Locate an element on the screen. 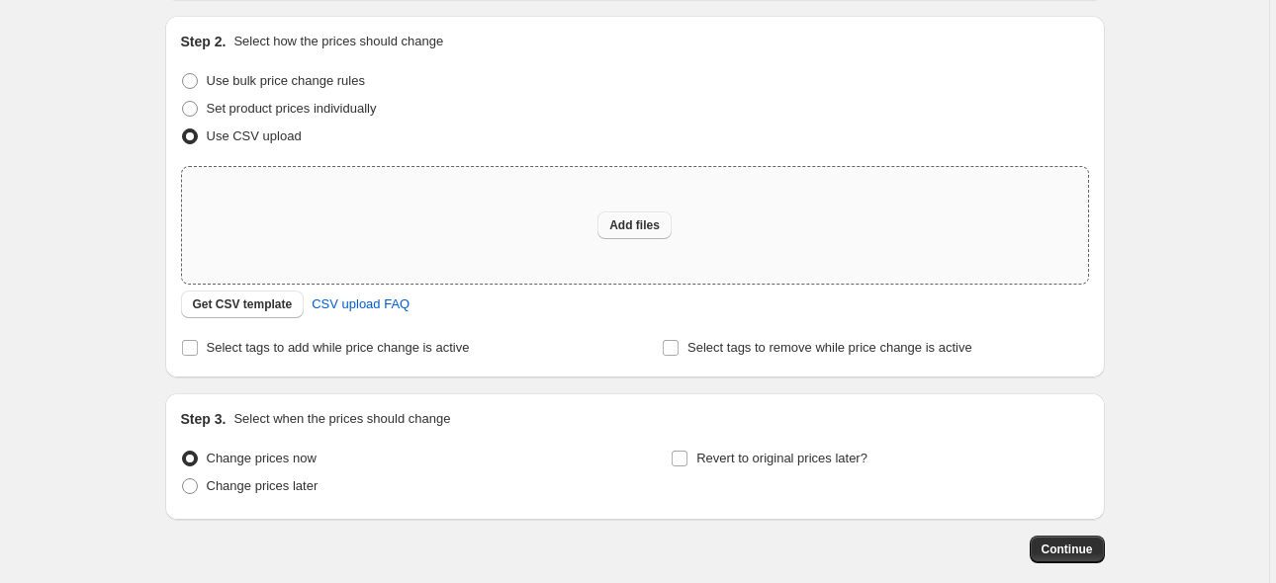  span: Get CSV template is located at coordinates (242, 305).